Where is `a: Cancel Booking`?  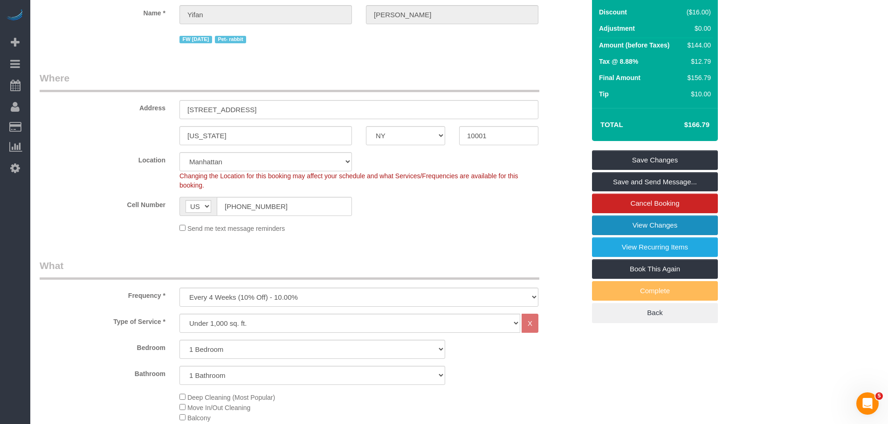
a: Cancel Booking is located at coordinates (655, 204).